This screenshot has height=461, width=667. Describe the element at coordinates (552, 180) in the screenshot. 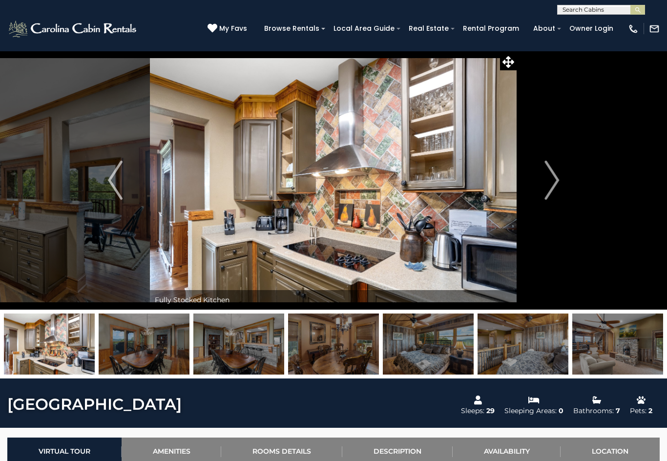

I see `button: Next` at that location.